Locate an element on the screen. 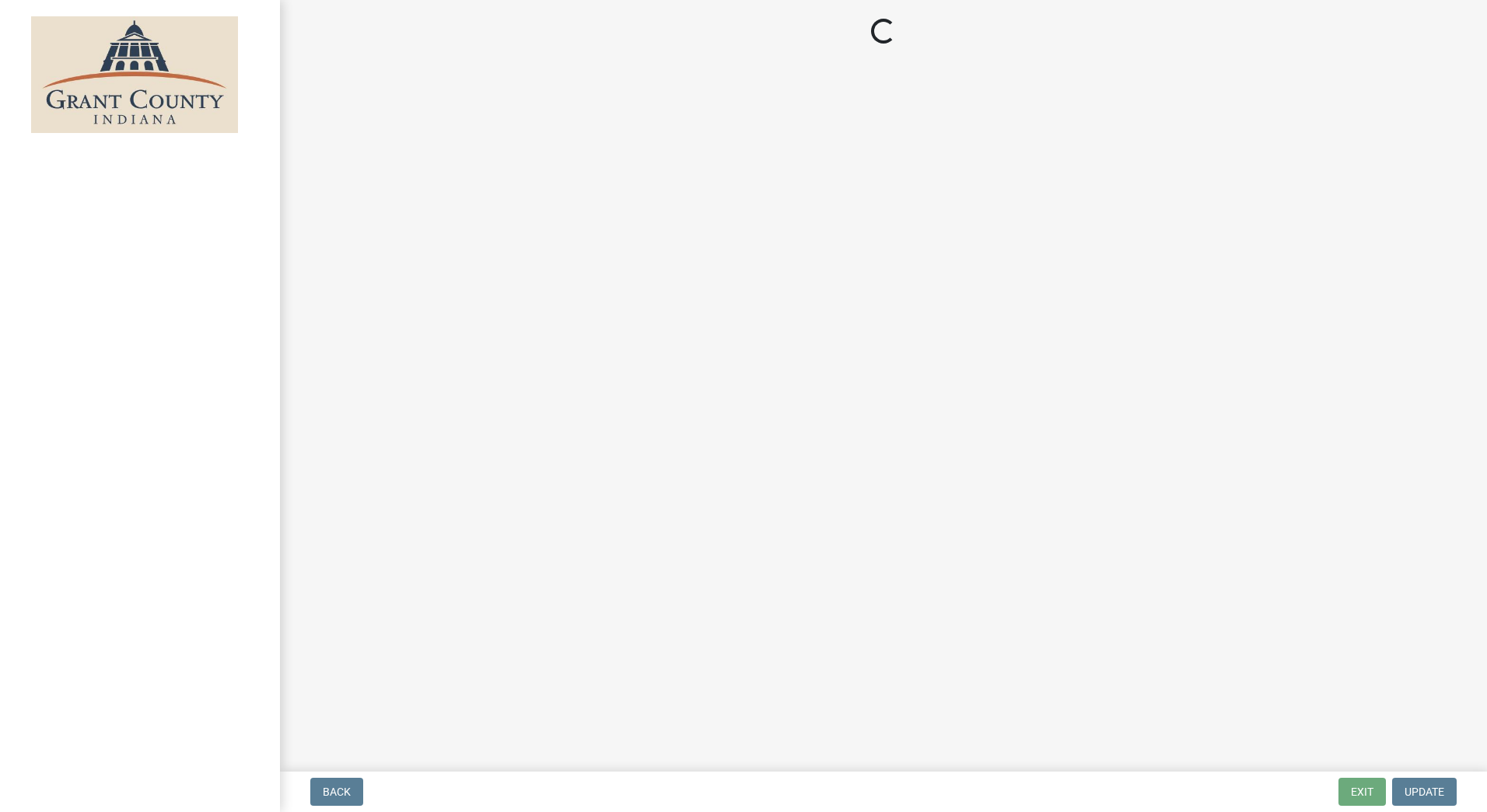 Image resolution: width=1487 pixels, height=812 pixels. span: Update is located at coordinates (1424, 792).